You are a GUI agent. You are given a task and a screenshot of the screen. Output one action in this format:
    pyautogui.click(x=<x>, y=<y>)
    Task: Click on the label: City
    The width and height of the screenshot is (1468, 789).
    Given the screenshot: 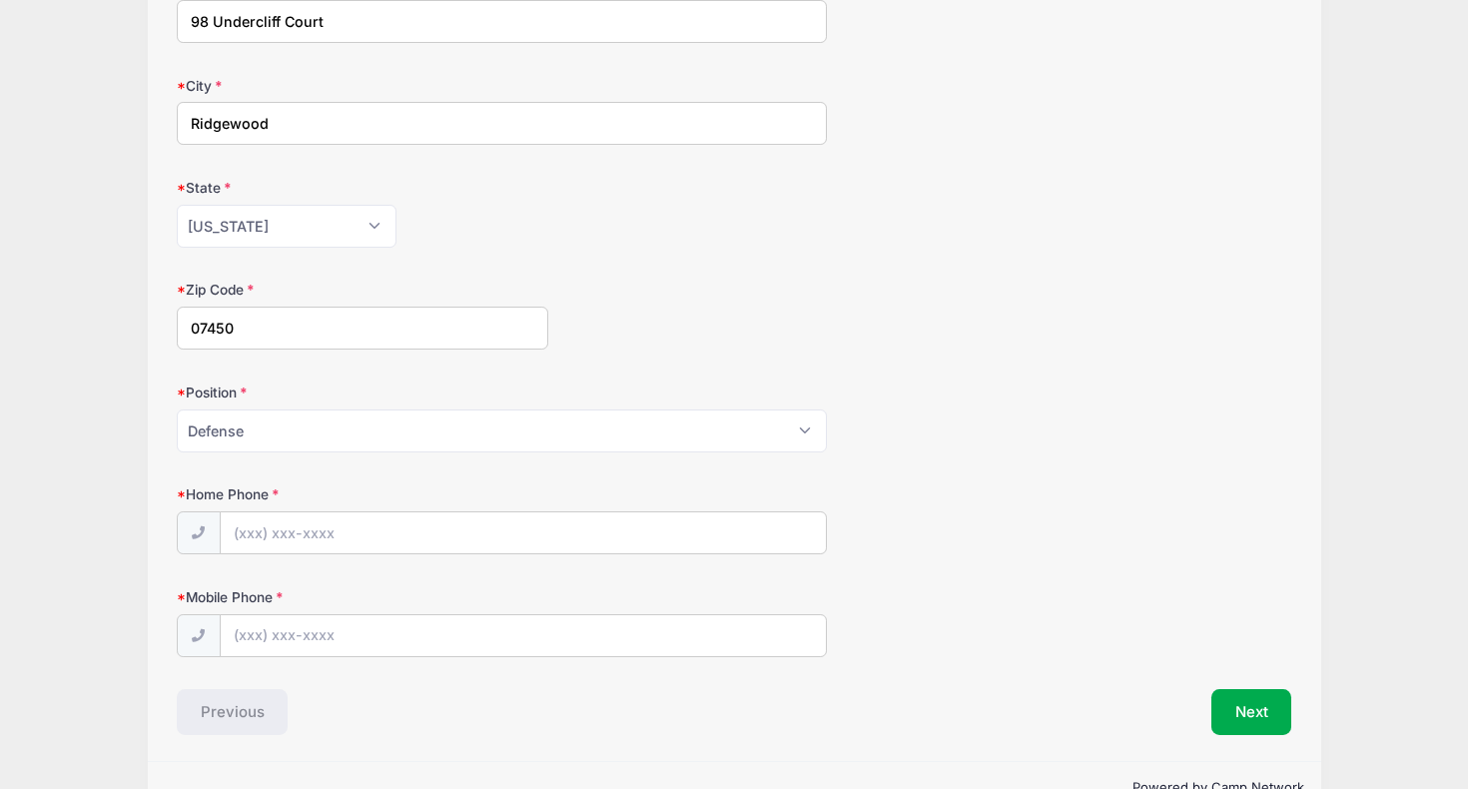 What is the action you would take?
    pyautogui.click(x=363, y=86)
    